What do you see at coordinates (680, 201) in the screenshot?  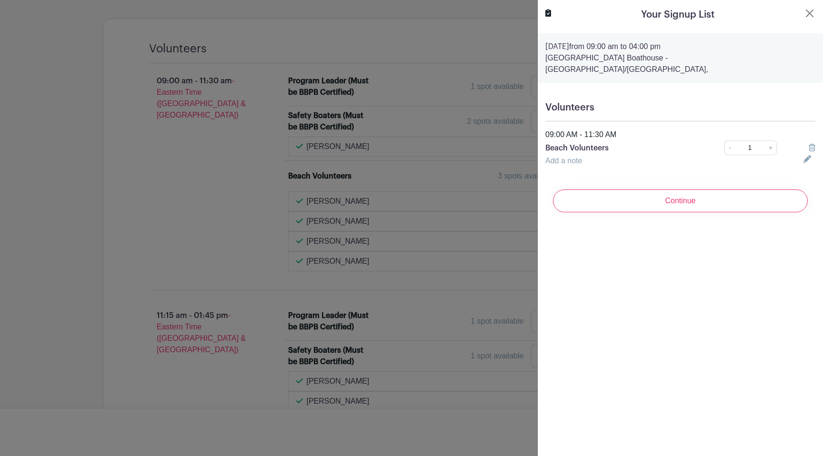 I see `input: Continue` at bounding box center [680, 201].